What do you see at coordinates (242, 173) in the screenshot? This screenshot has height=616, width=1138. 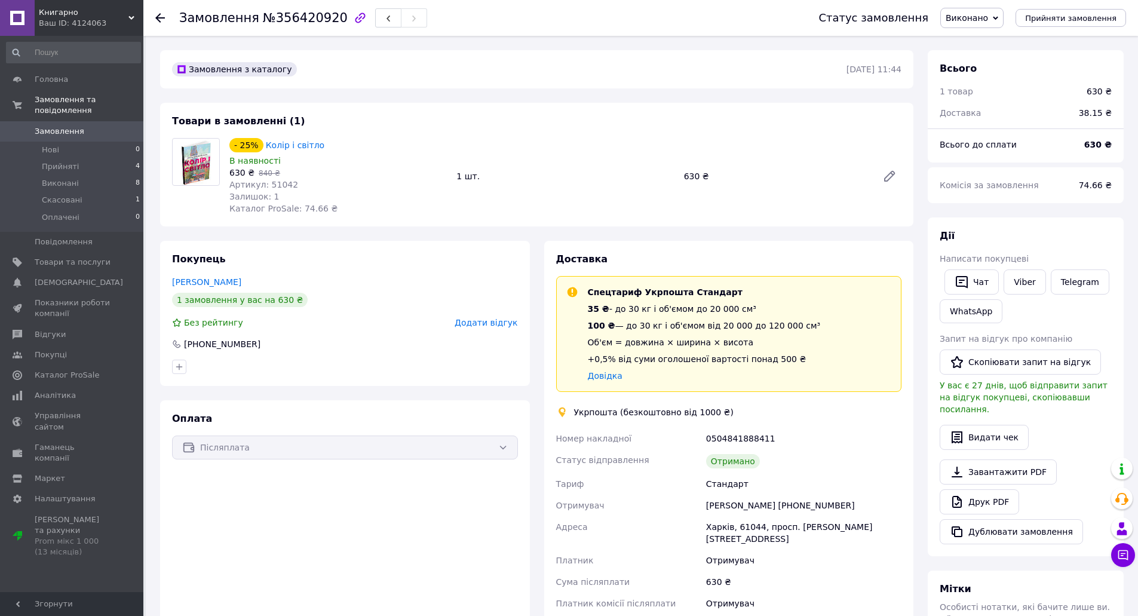 I see `span: 630 ₴` at bounding box center [242, 173].